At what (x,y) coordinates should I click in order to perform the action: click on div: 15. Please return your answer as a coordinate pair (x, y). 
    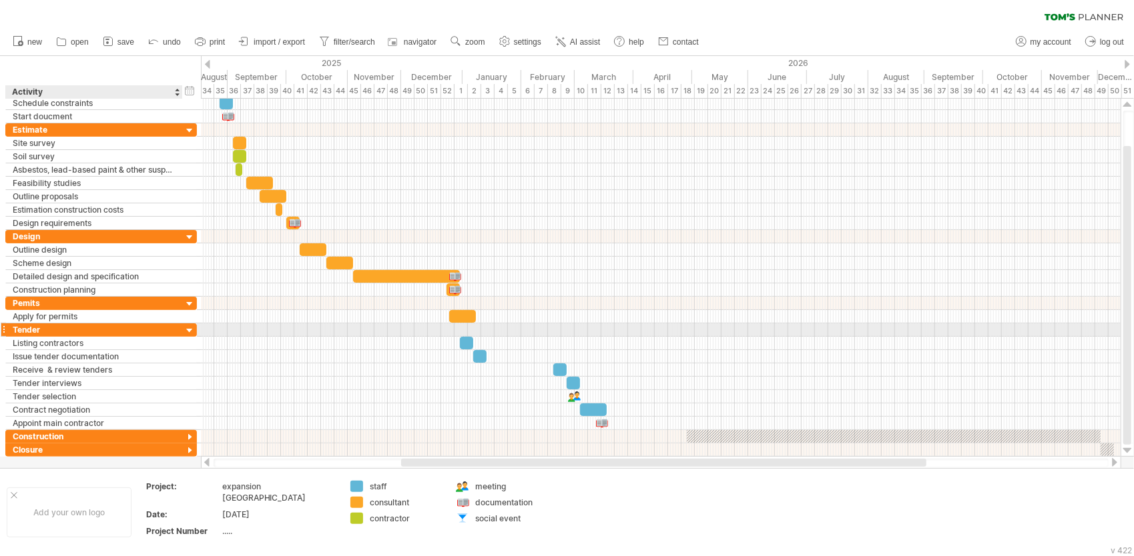
    Looking at the image, I should click on (648, 91).